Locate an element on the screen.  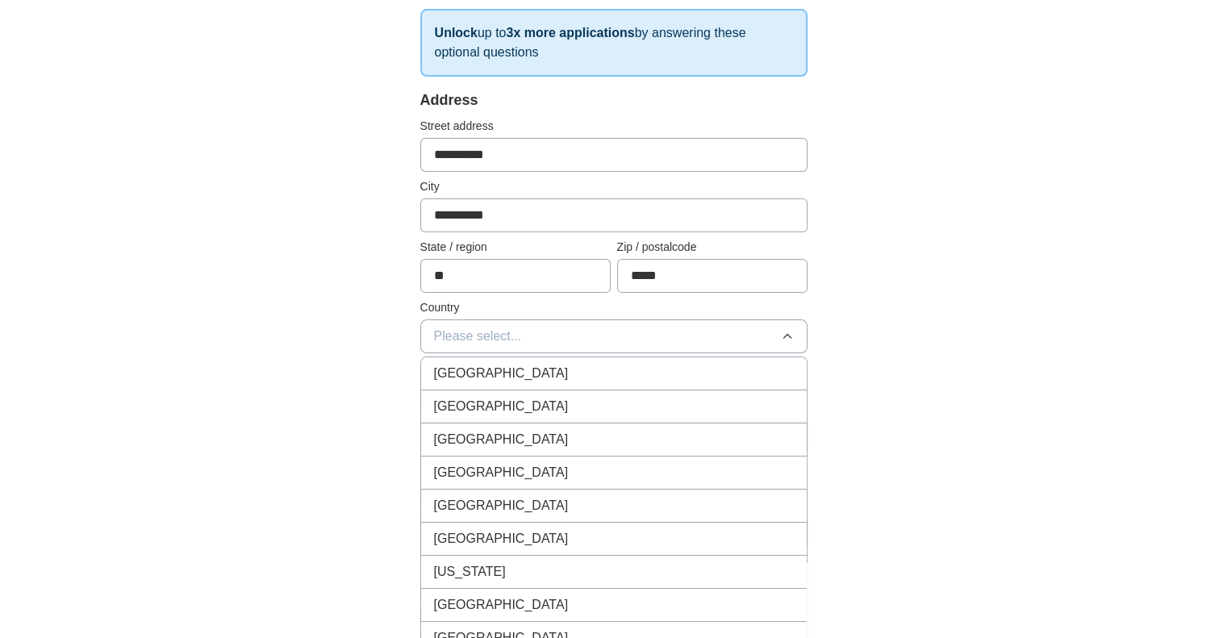
label: City is located at coordinates (614, 186).